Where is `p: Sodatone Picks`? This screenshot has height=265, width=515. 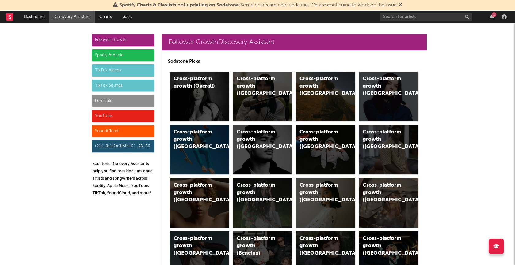 p: Sodatone Picks is located at coordinates (294, 62).